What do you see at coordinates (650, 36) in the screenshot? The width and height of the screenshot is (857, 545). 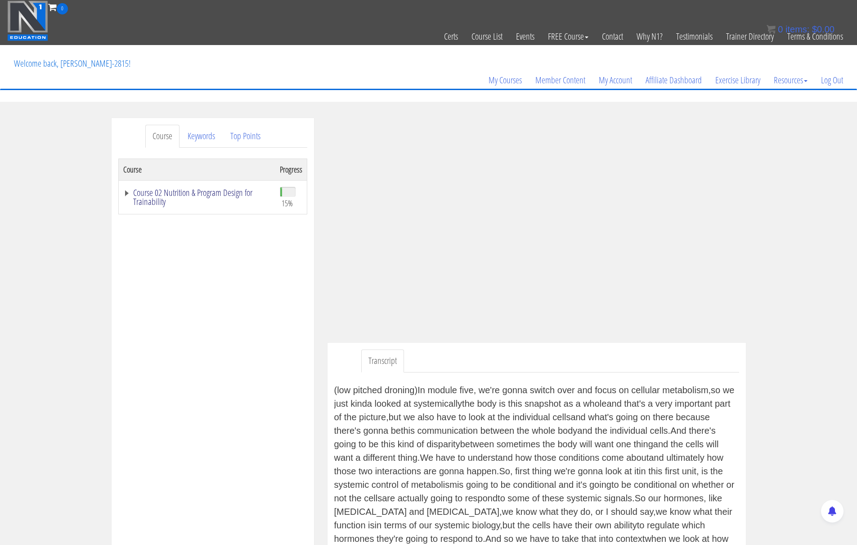 I see `a: Why N1?` at bounding box center [650, 36].